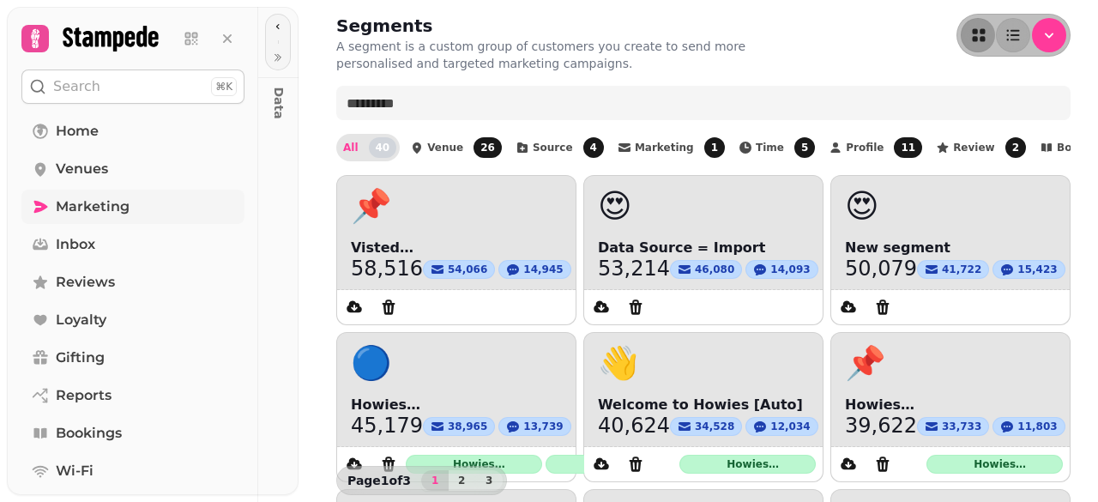 The image size is (1098, 502). What do you see at coordinates (468, 269) in the screenshot?
I see `span: 54,066` at bounding box center [468, 269].